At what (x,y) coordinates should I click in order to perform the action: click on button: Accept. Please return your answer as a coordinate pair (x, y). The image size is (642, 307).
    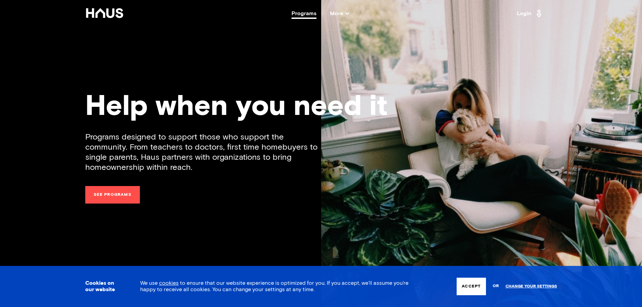
    Looking at the image, I should click on (471, 286).